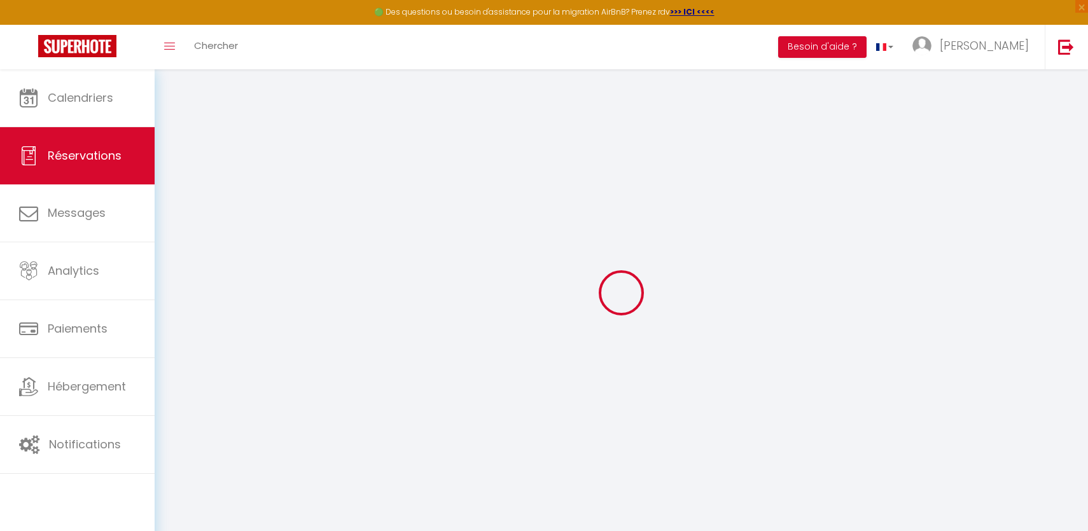 This screenshot has width=1088, height=531. Describe the element at coordinates (692, 11) in the screenshot. I see `a: >>> ICI <<<<` at that location.